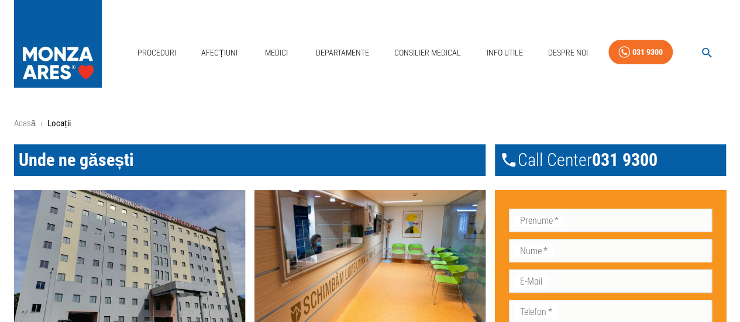 Image resolution: width=740 pixels, height=322 pixels. I want to click on span: 031 9300, so click(625, 160).